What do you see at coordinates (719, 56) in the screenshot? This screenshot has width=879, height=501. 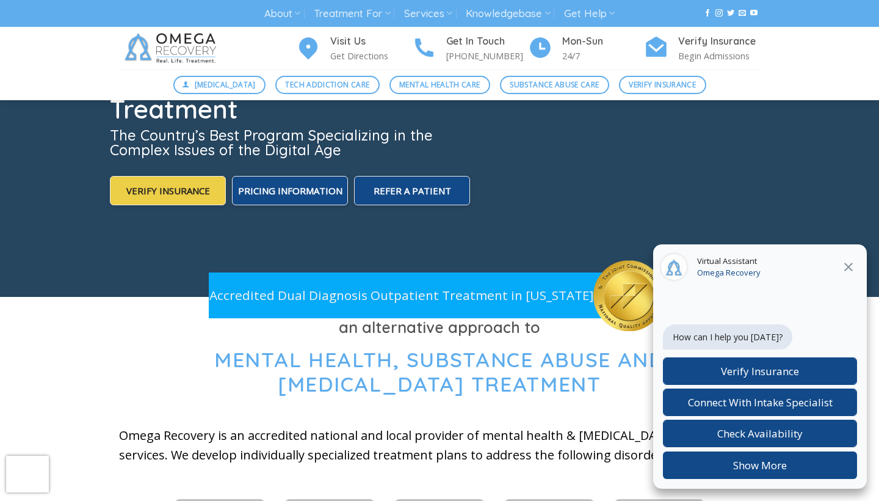 I see `p: Begin Admissions` at bounding box center [719, 56].